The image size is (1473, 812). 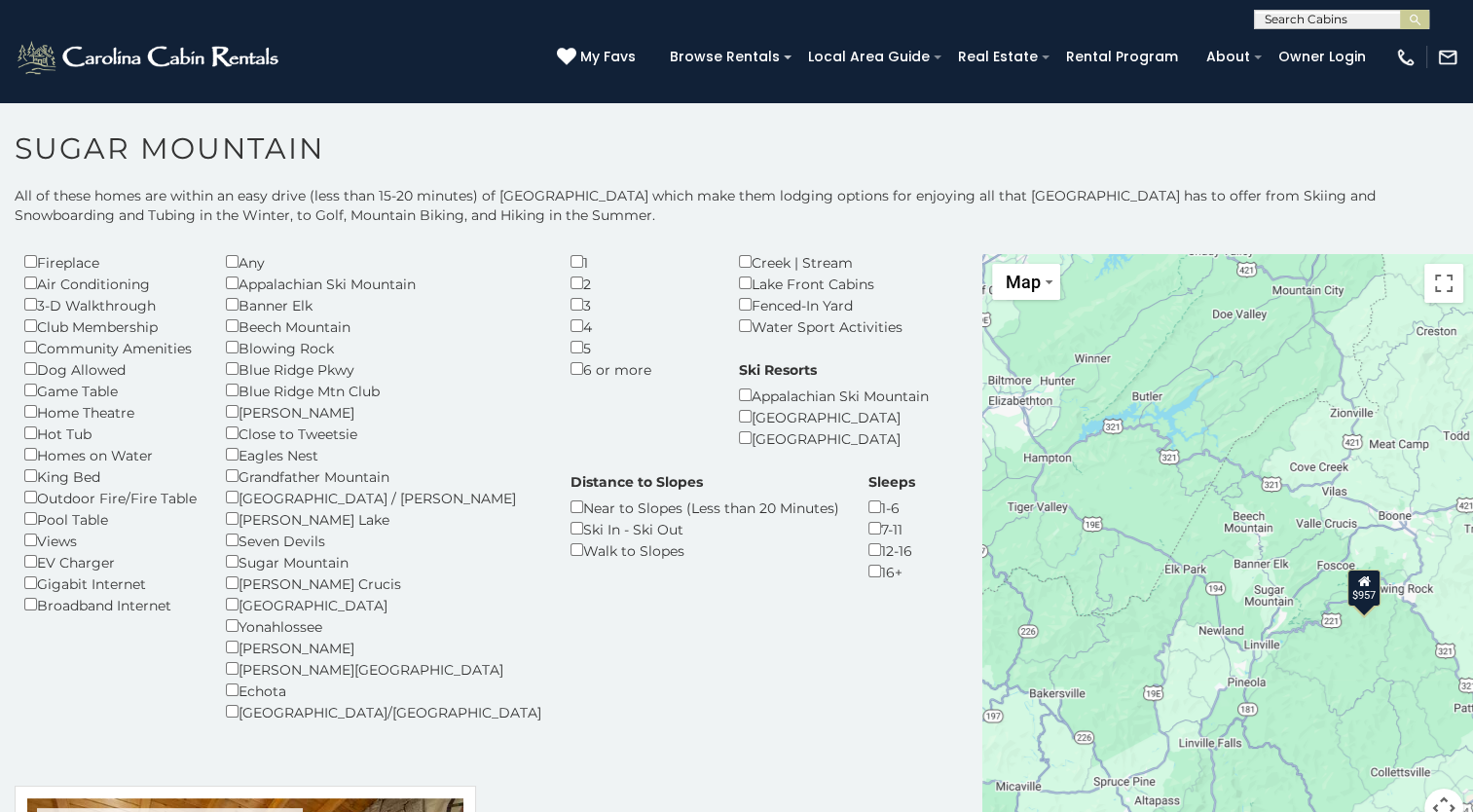 What do you see at coordinates (384, 326) in the screenshot?
I see `div: Beech Mountain` at bounding box center [384, 326].